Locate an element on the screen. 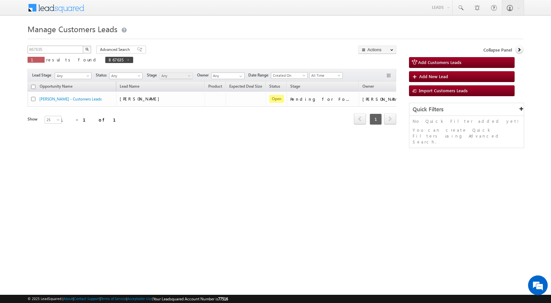  span: All Time is located at coordinates (325, 75).